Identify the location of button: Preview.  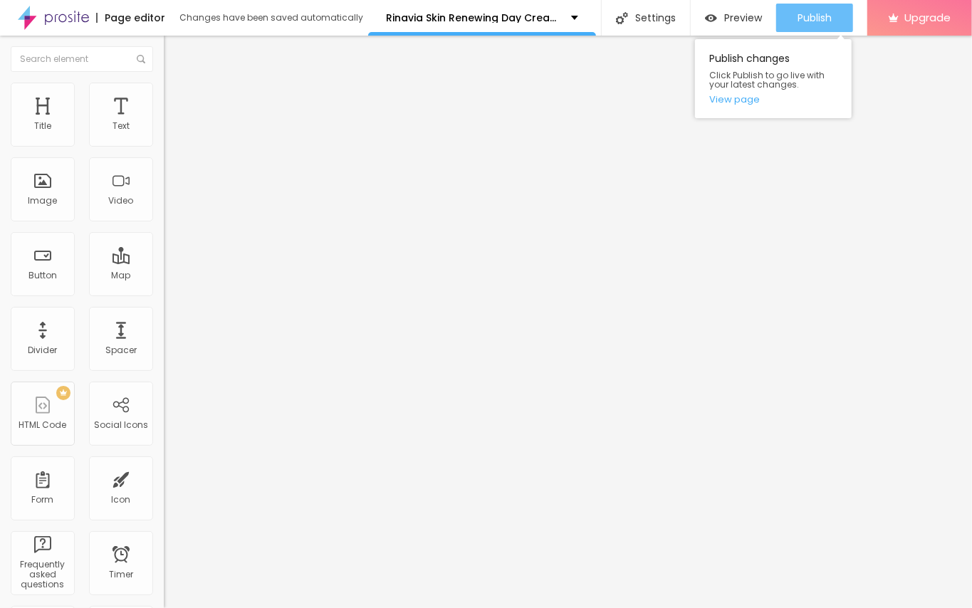
(734, 18).